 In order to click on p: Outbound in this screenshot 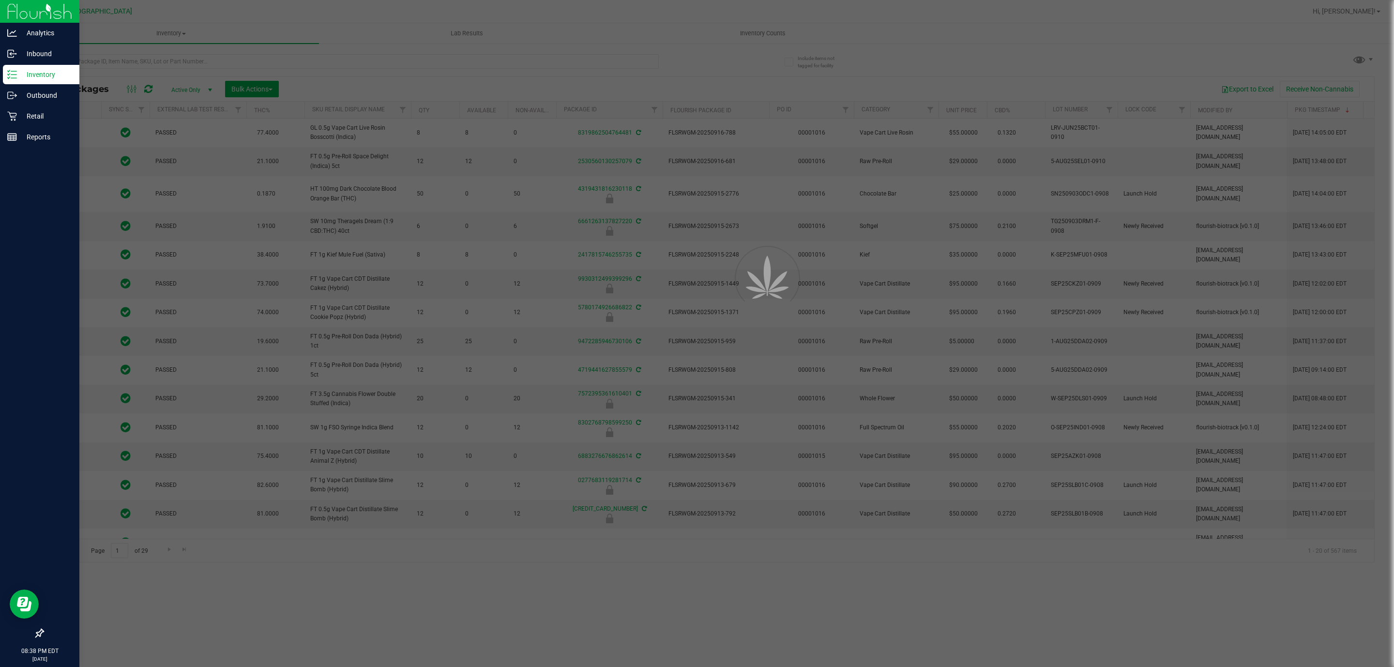, I will do `click(46, 95)`.